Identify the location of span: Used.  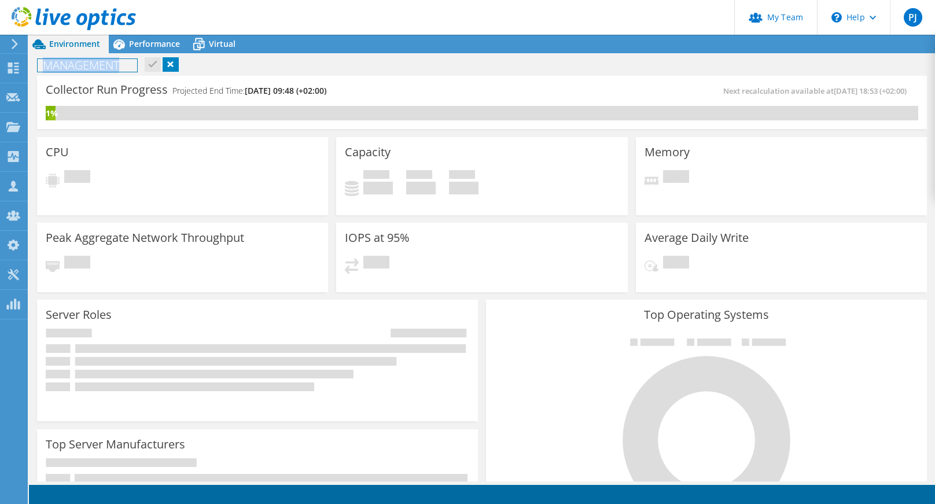
(376, 176).